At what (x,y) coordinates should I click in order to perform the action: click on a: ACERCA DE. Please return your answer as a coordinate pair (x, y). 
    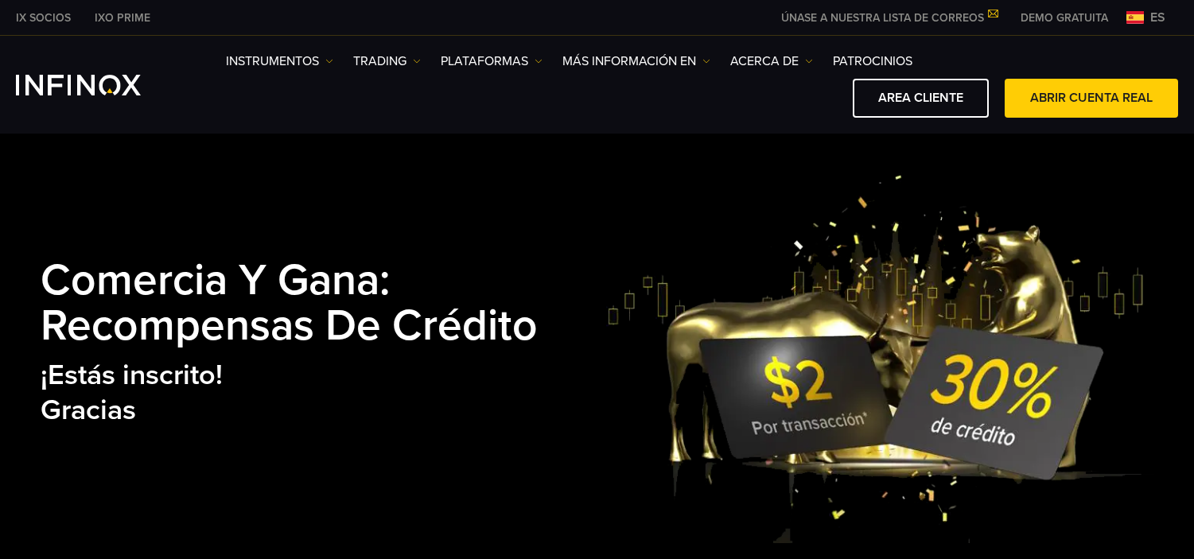
    Looking at the image, I should click on (772, 61).